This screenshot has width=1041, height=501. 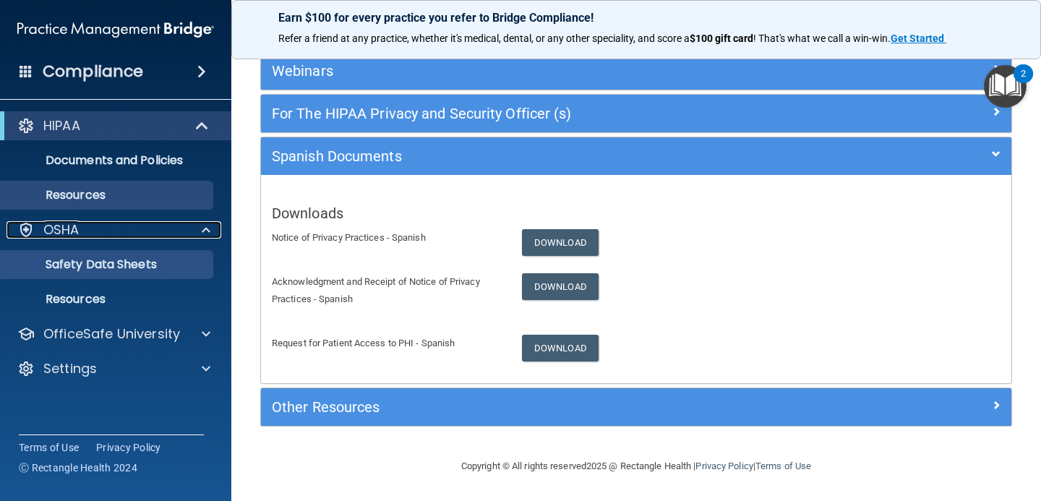 What do you see at coordinates (78, 468) in the screenshot?
I see `span: Ⓒ Rectangle Health 2024` at bounding box center [78, 468].